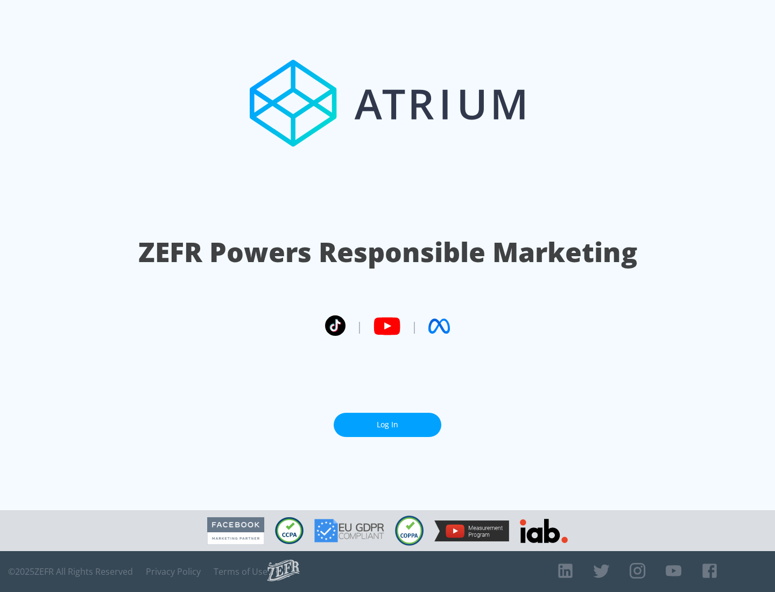 The width and height of the screenshot is (775, 592). I want to click on img: COPPA Compliant, so click(409, 531).